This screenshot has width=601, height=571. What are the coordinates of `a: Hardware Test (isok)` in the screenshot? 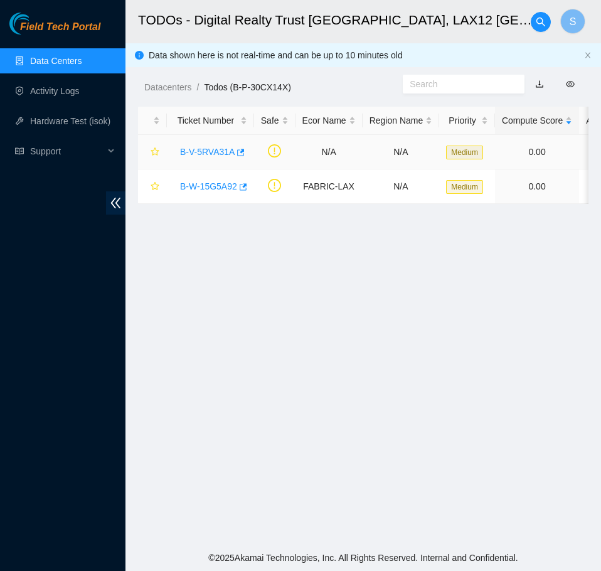 It's located at (70, 121).